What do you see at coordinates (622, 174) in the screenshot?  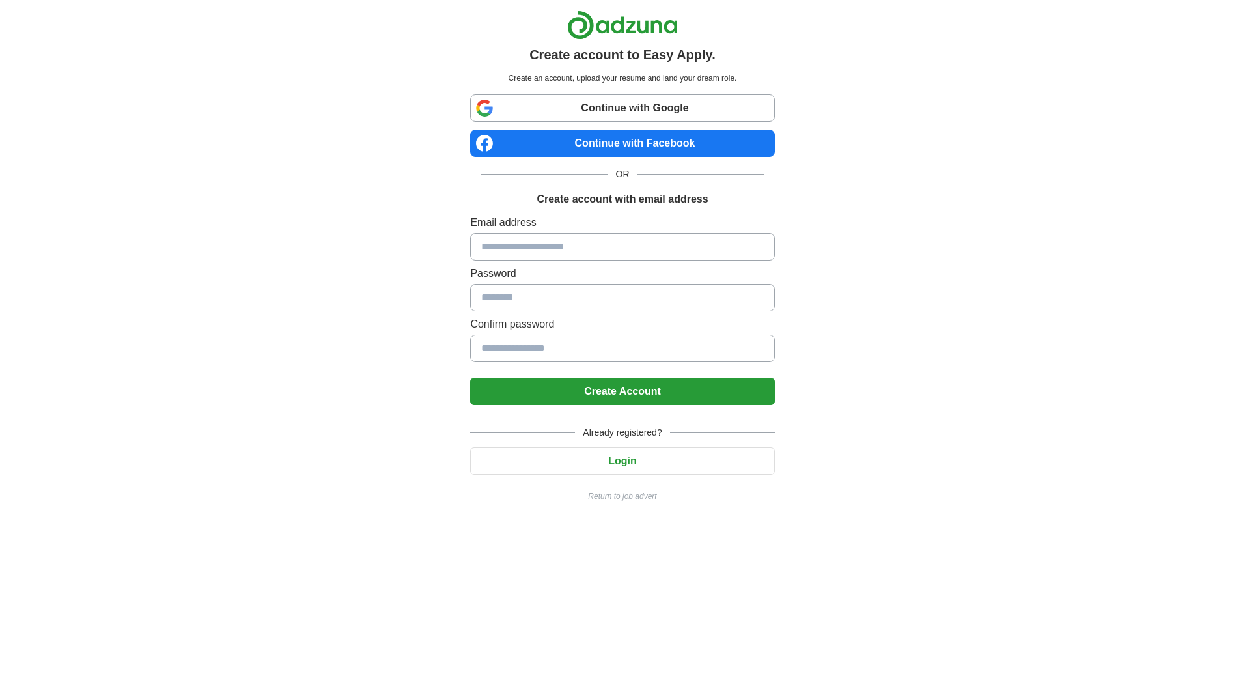 I see `span: OR` at bounding box center [622, 174].